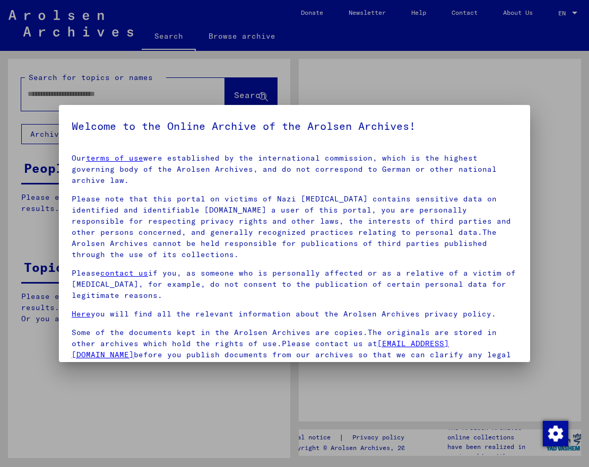 The image size is (589, 467). I want to click on h5: Welcome to the Online Archive of the Arolsen Archives!, so click(294, 126).